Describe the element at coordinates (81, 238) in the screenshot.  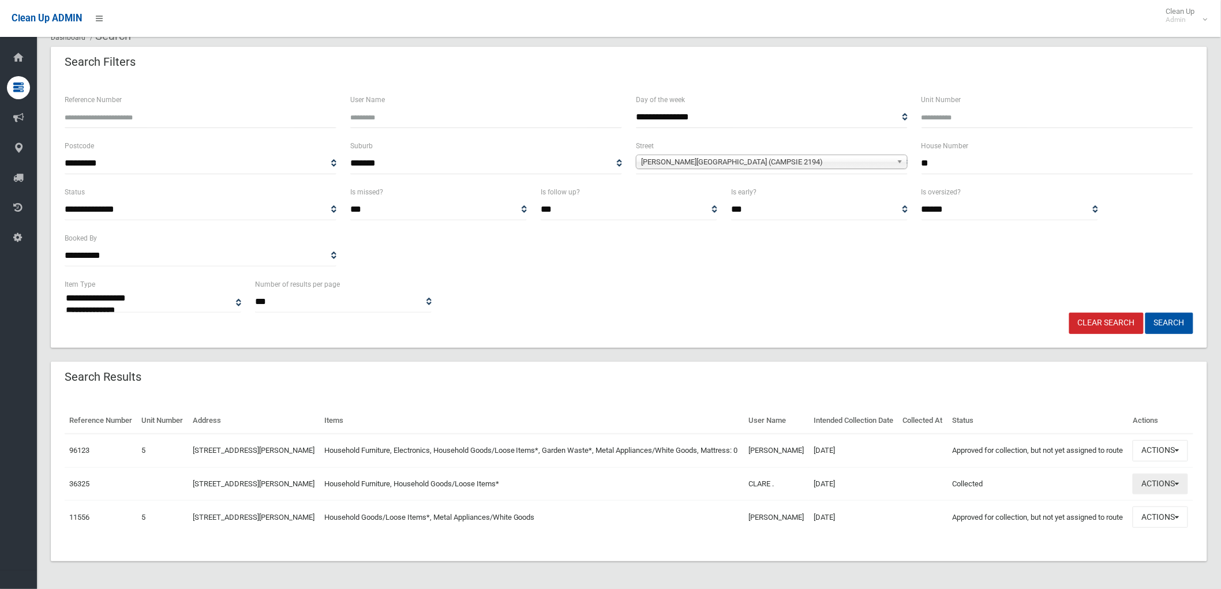
I see `label: Booked By` at that location.